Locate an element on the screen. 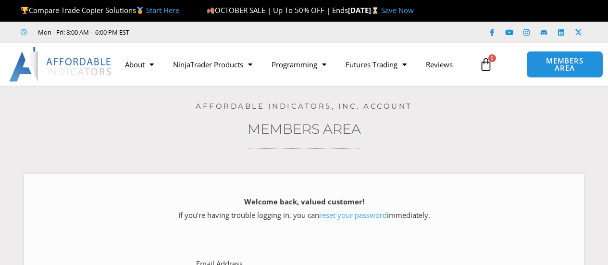 This screenshot has width=608, height=265. a: Members Area is located at coordinates (304, 129).